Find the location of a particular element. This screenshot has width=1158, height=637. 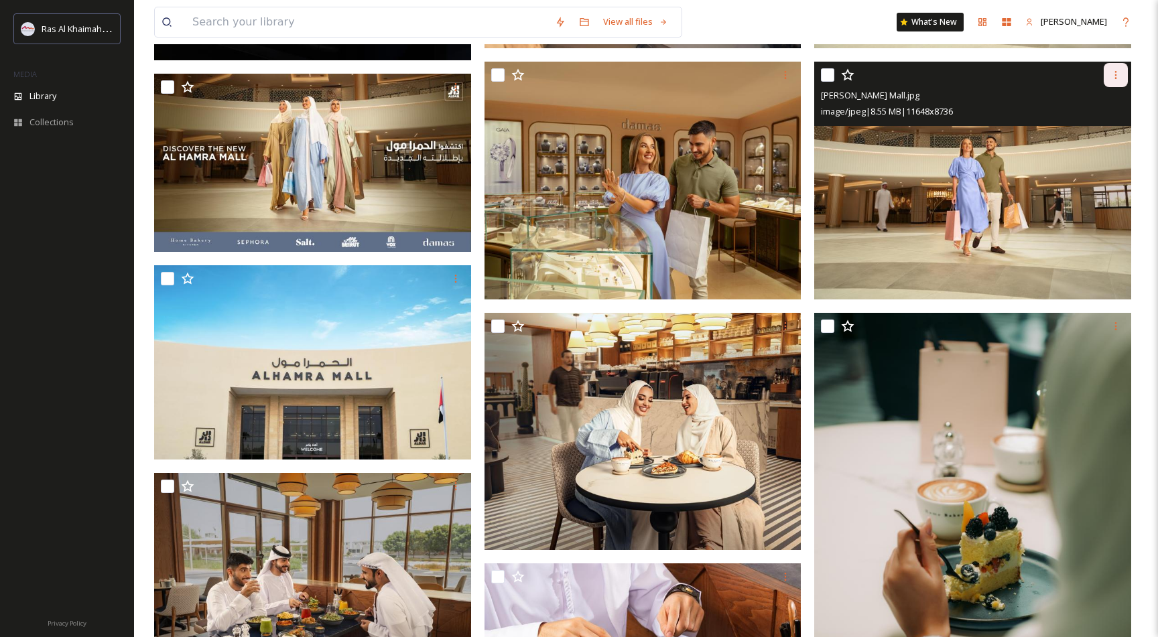

input: Search your library is located at coordinates (367, 22).